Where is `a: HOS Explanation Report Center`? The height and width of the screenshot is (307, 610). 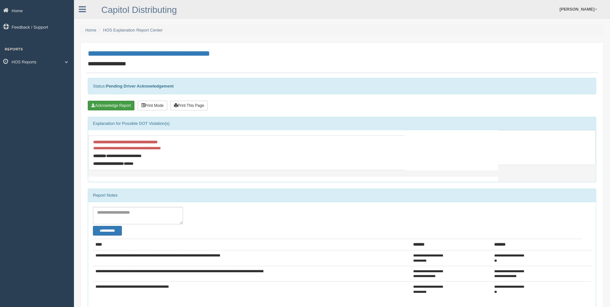 a: HOS Explanation Report Center is located at coordinates (133, 30).